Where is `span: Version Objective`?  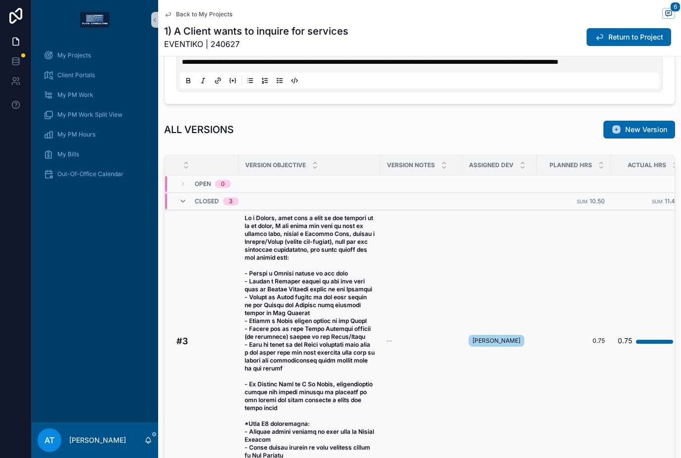
span: Version Objective is located at coordinates (275, 165).